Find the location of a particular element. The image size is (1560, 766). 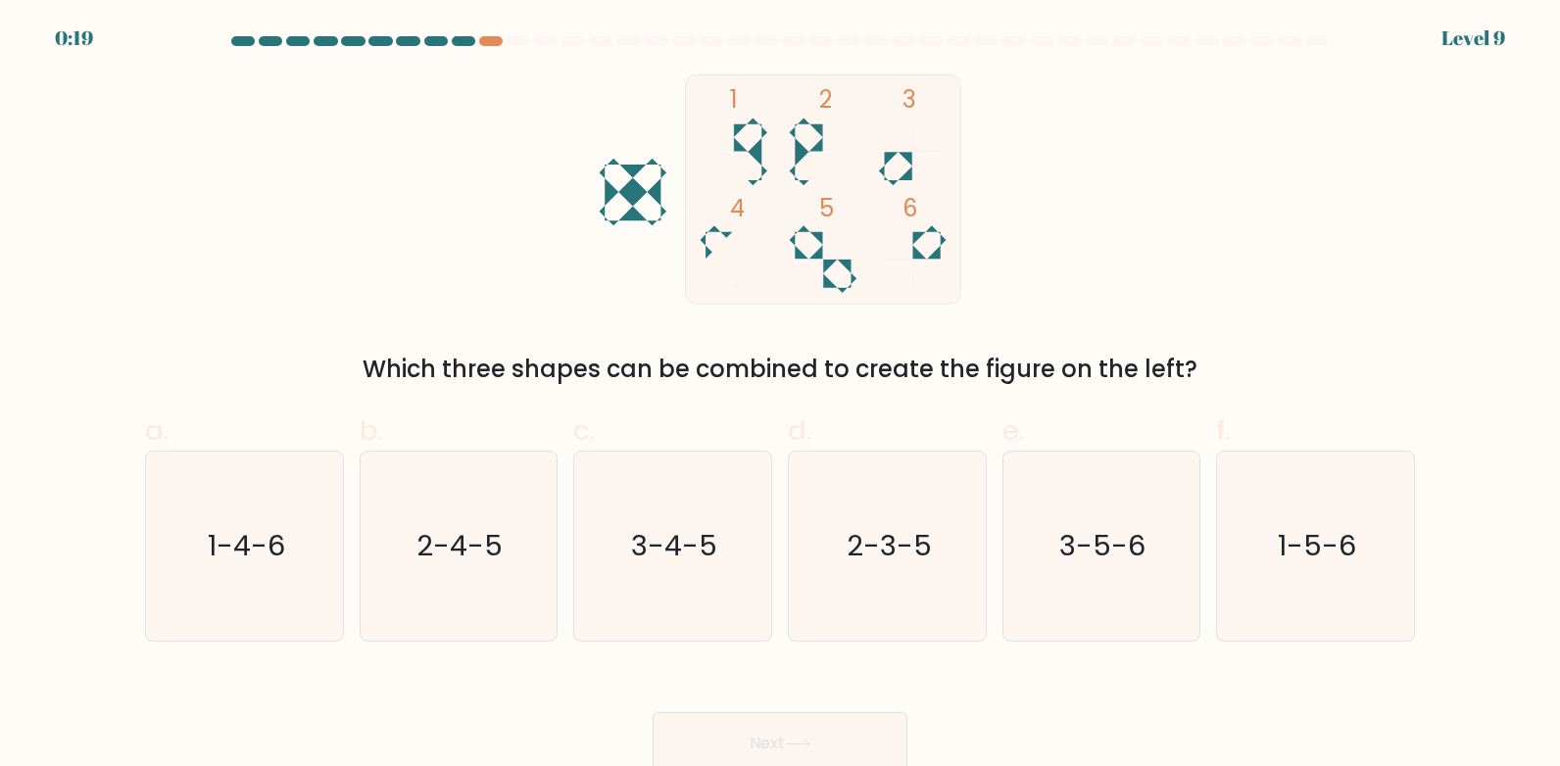

text: 2-3-5 is located at coordinates (889, 546).